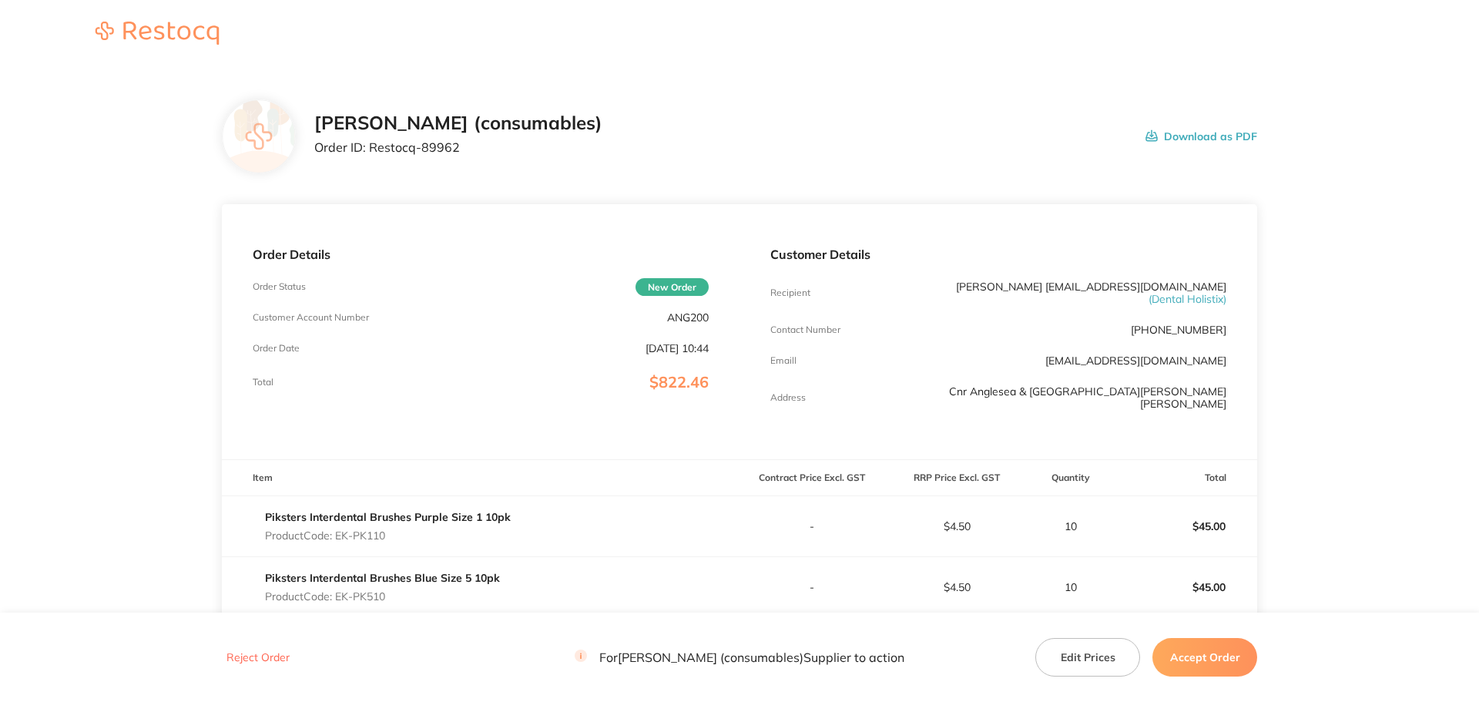  Describe the element at coordinates (999, 254) in the screenshot. I see `p: Customer Details` at that location.